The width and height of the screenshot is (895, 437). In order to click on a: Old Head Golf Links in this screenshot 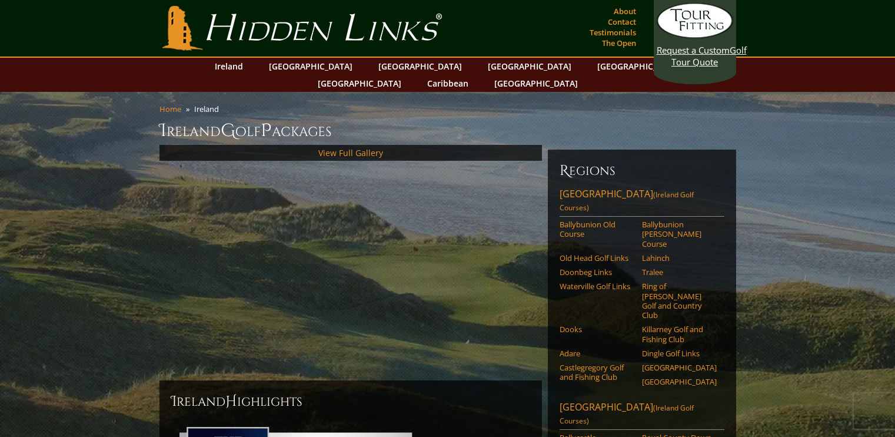, I will do `click(597, 258)`.